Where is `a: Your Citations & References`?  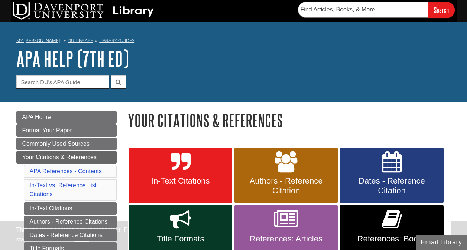 a: Your Citations & References is located at coordinates (67, 158).